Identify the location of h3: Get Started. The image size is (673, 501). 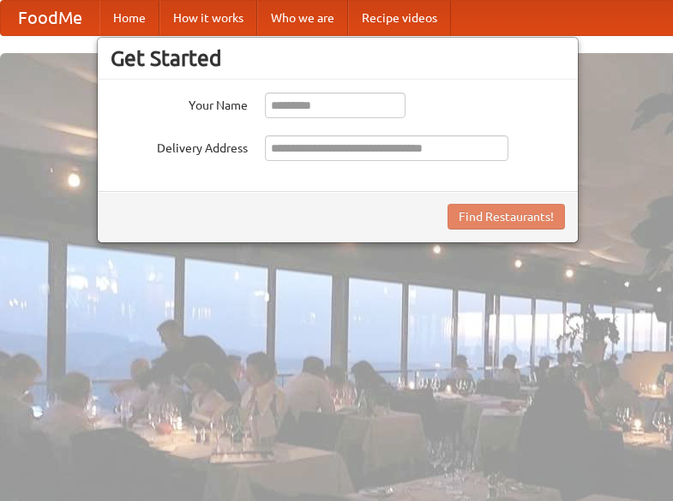
(338, 58).